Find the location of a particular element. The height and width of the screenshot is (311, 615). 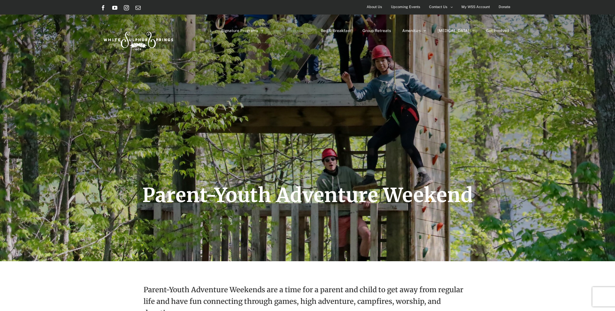

a: Get Involved is located at coordinates (500, 31).